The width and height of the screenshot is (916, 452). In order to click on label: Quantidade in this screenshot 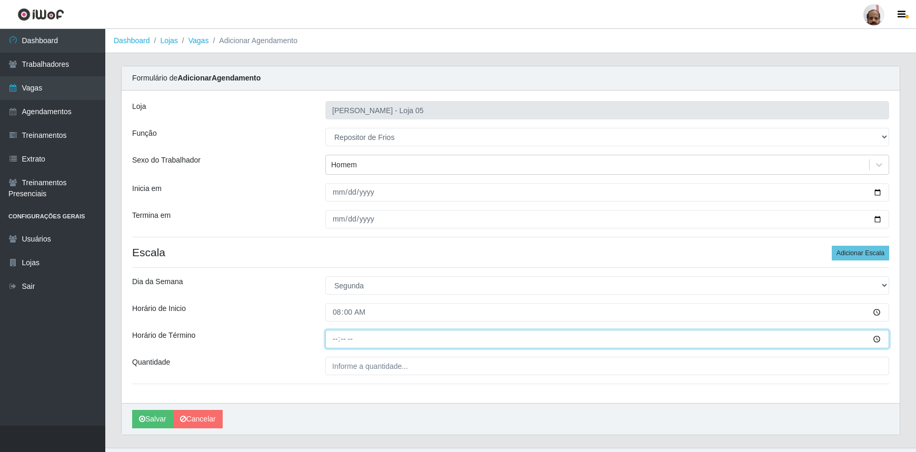, I will do `click(151, 362)`.